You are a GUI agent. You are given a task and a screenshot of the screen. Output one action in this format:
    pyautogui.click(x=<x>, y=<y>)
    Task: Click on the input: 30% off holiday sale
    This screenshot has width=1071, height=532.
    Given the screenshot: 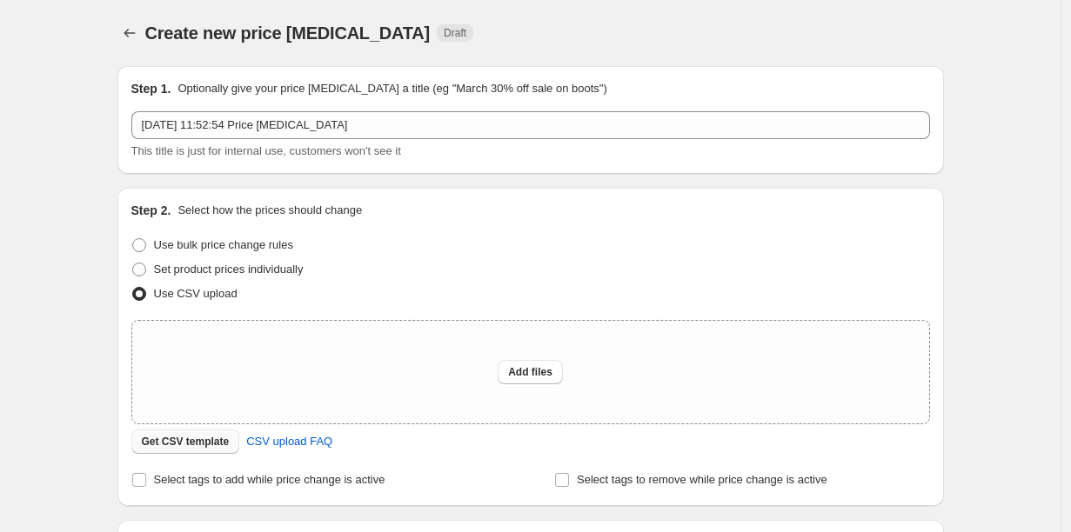 What is the action you would take?
    pyautogui.click(x=530, y=125)
    